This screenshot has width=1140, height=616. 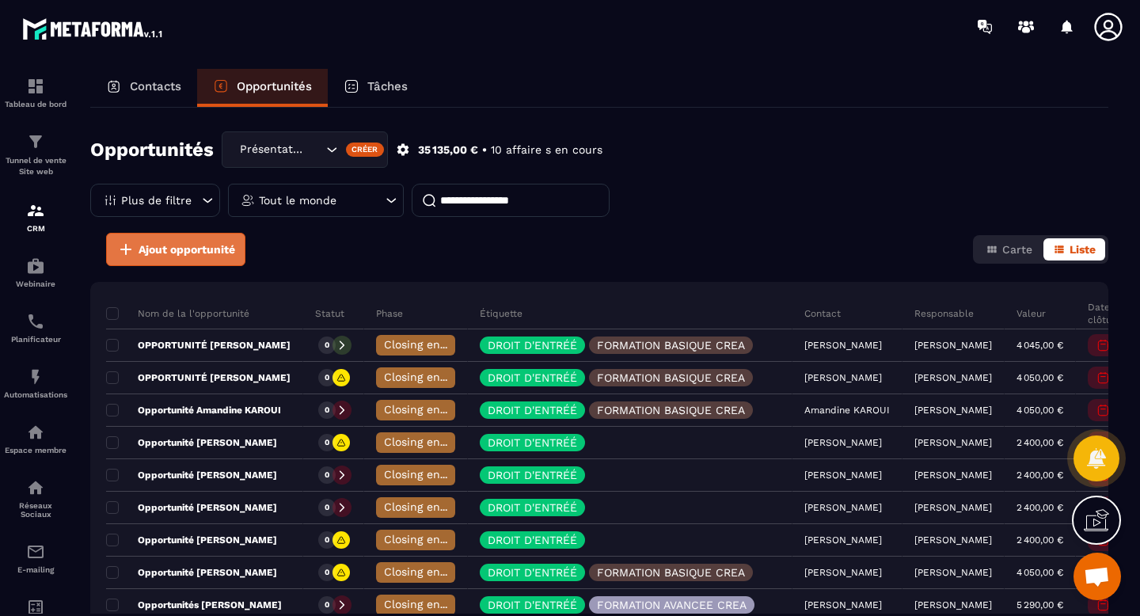 What do you see at coordinates (156, 200) in the screenshot?
I see `p: Plus de filtre` at bounding box center [156, 200].